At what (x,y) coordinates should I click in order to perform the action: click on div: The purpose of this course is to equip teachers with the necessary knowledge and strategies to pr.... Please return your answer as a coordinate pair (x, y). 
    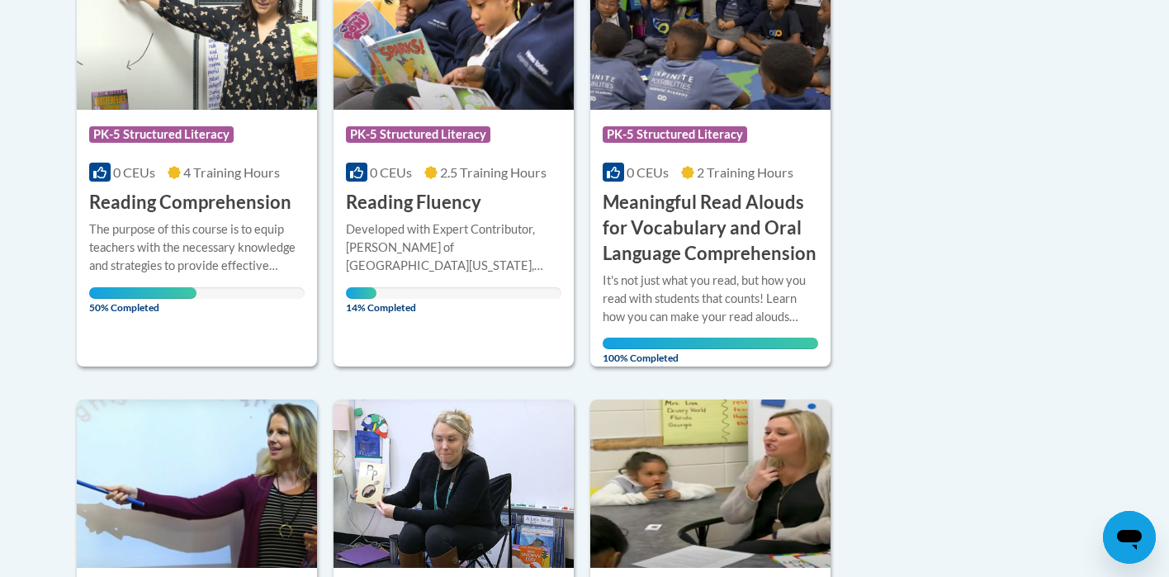
    Looking at the image, I should click on (197, 248).